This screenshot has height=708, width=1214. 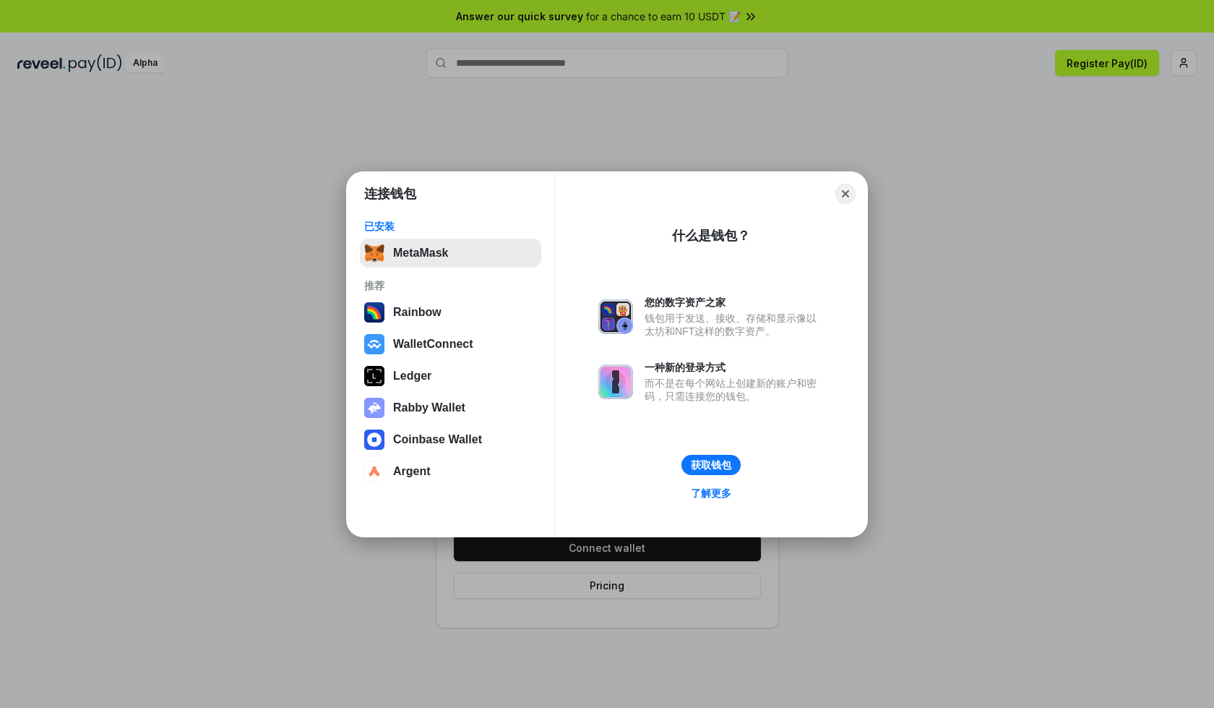 What do you see at coordinates (450, 471) in the screenshot?
I see `button: Argent` at bounding box center [450, 471].